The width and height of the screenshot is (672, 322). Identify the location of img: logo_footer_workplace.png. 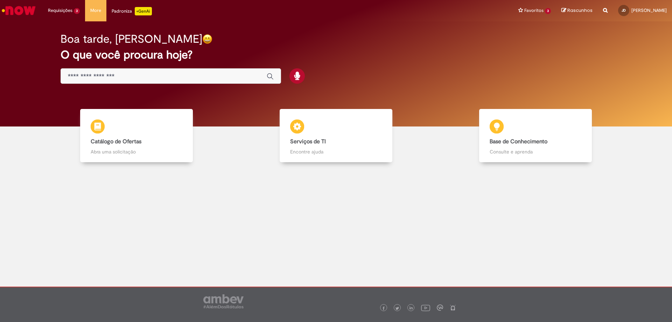
(440, 307).